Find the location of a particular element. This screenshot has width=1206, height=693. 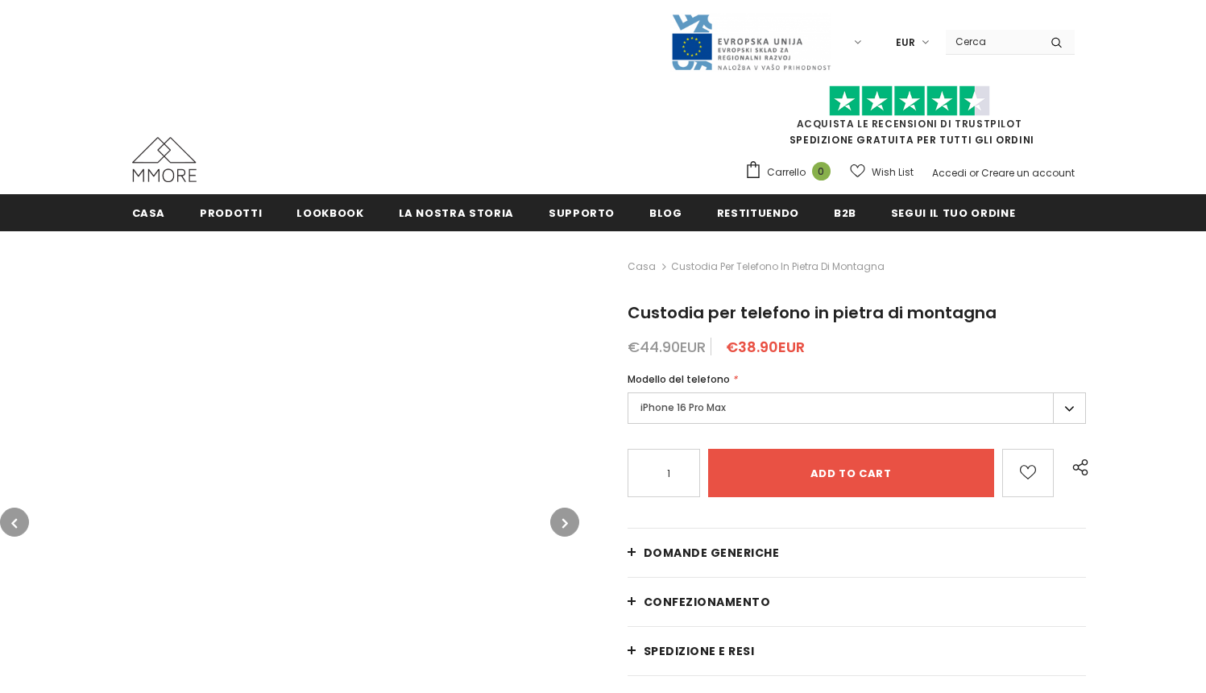

span: Domande generiche is located at coordinates (711, 553).